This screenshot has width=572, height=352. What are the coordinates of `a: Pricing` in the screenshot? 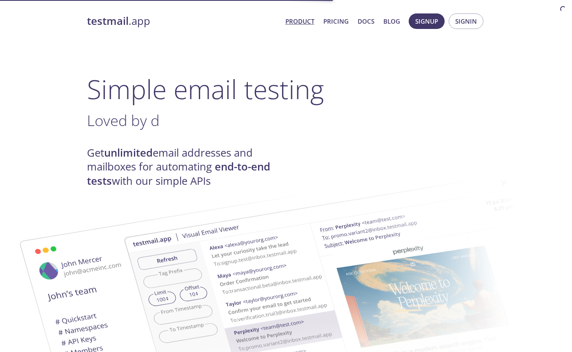 It's located at (336, 21).